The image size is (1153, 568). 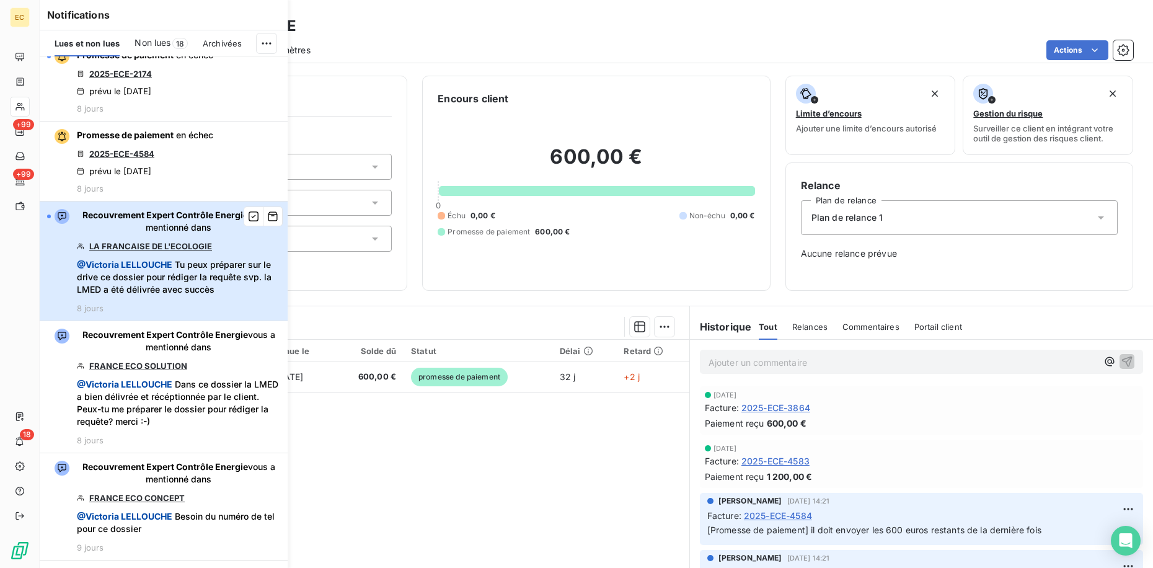 What do you see at coordinates (1126, 541) in the screenshot?
I see `div: Open Intercom Messenger` at bounding box center [1126, 541].